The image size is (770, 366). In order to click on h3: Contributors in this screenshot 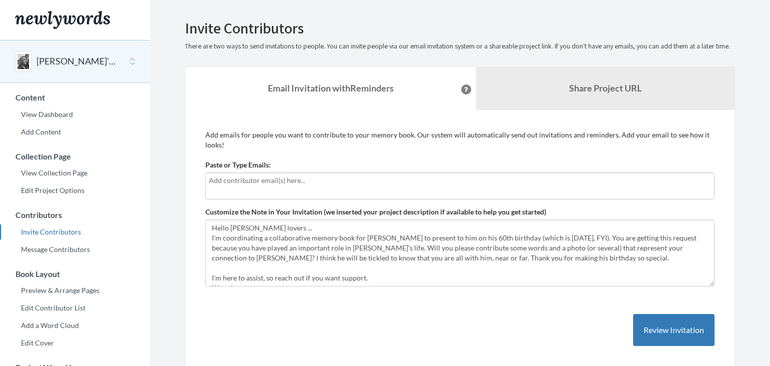, I will do `click(75, 215)`.